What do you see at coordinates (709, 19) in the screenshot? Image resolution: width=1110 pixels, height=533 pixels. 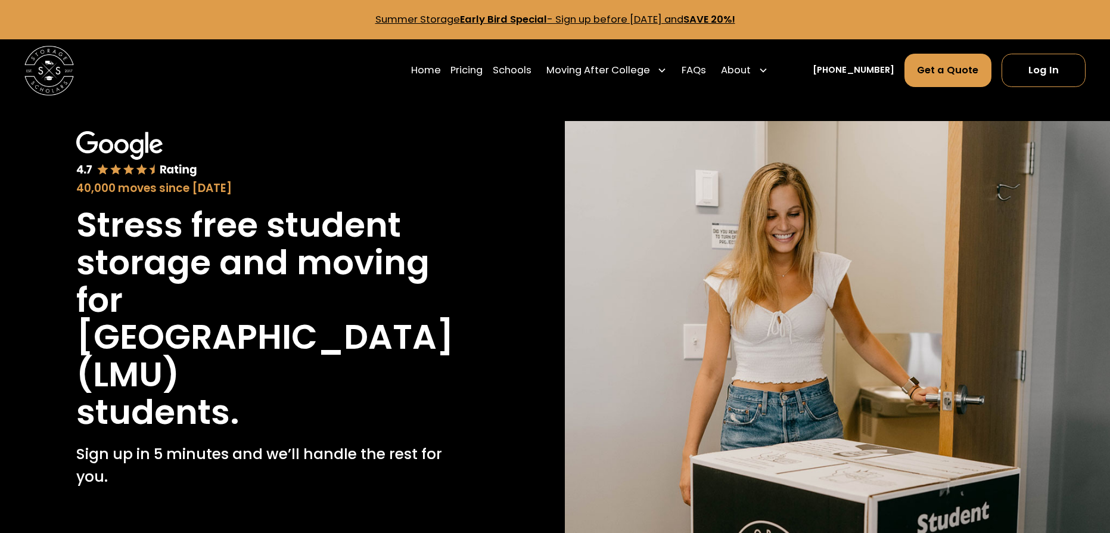 I see `strong: SAVE 20%!` at bounding box center [709, 19].